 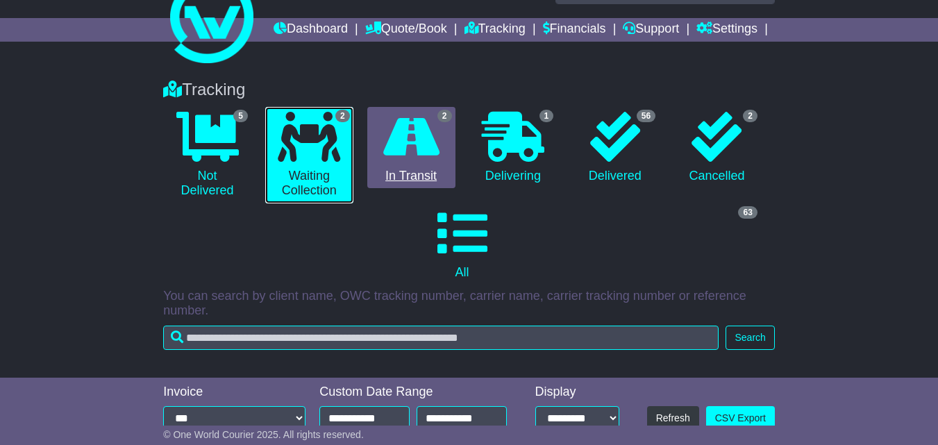 What do you see at coordinates (747, 212) in the screenshot?
I see `span: 63` at bounding box center [747, 212].